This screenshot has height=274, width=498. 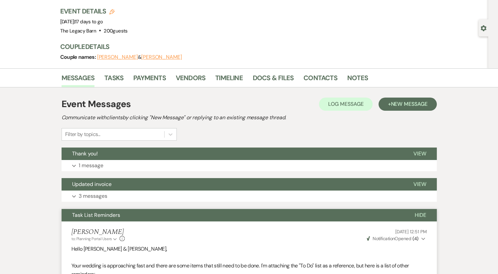 I want to click on a: Notes, so click(x=357, y=80).